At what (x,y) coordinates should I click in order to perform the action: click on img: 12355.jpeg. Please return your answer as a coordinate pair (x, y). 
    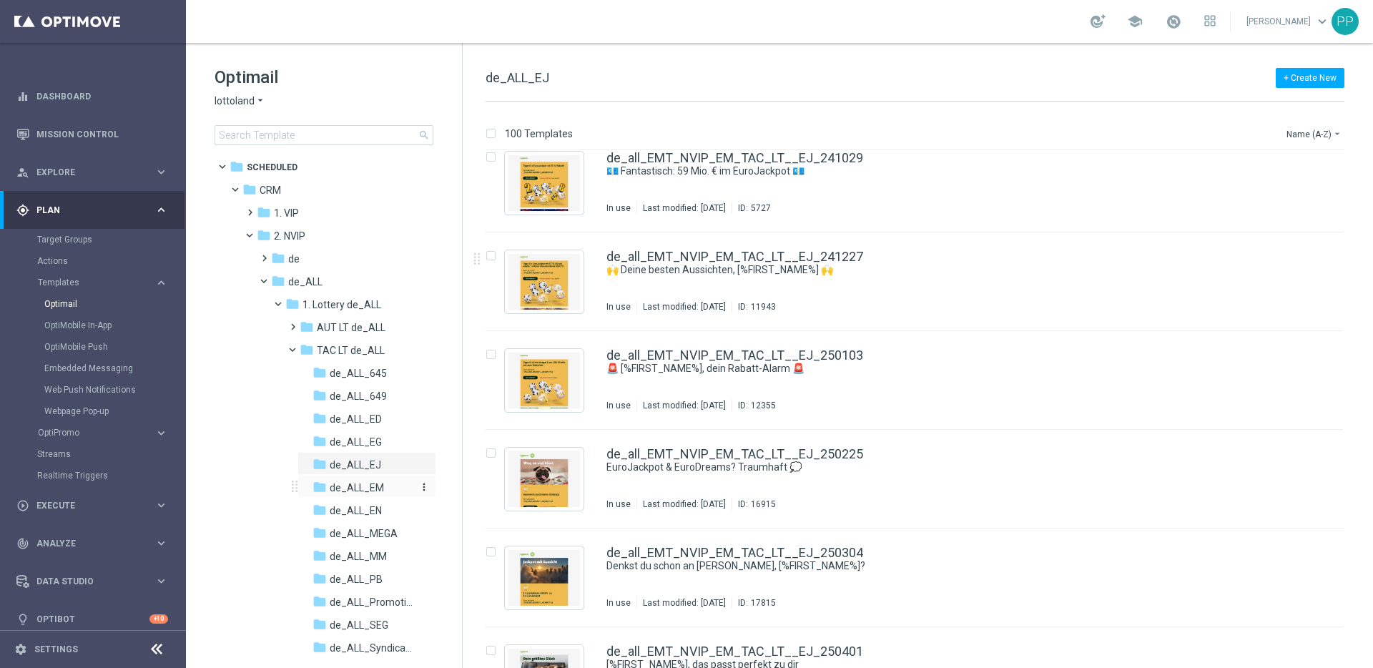
    Looking at the image, I should click on (544, 381).